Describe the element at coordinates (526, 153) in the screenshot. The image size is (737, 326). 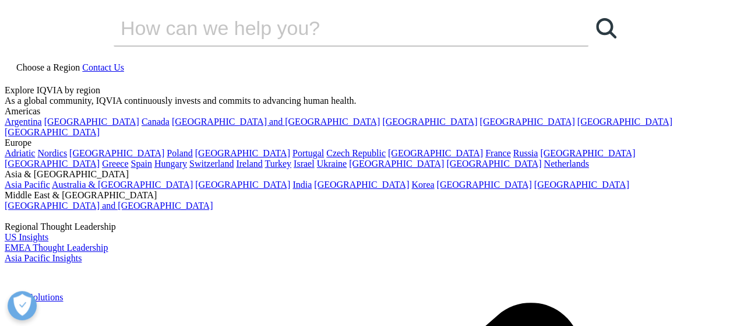
I see `a: Russia` at that location.